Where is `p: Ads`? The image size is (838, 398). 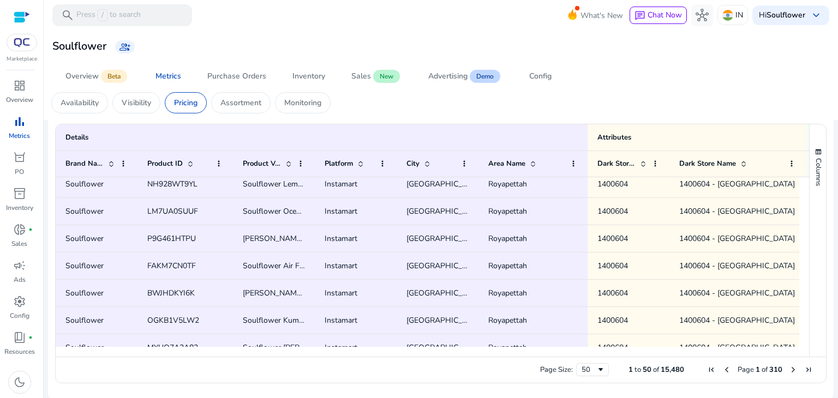 p: Ads is located at coordinates (20, 280).